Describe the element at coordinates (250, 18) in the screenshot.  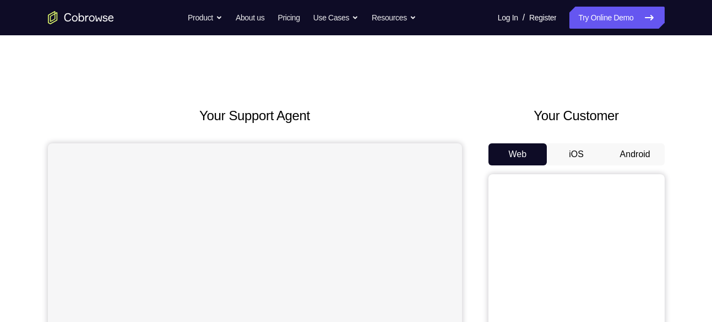
I see `a: About us` at that location.